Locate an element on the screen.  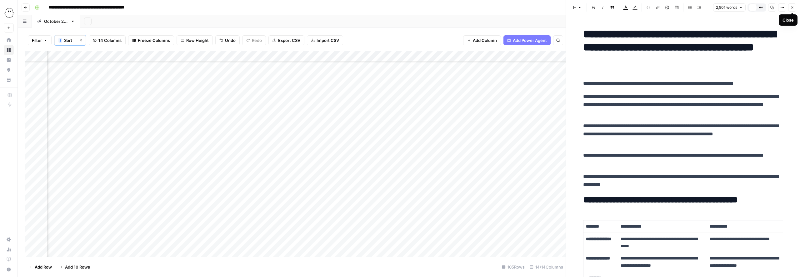
a: Usage is located at coordinates (9, 250).